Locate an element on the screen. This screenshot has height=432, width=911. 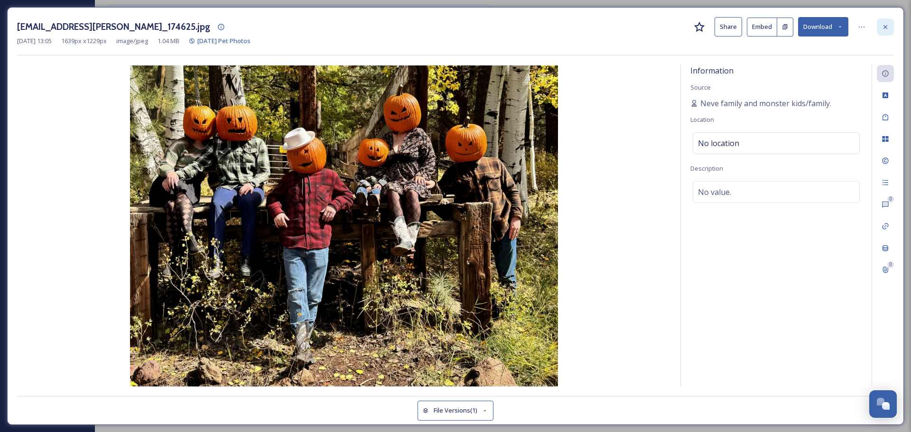
span: Information is located at coordinates (712, 71).